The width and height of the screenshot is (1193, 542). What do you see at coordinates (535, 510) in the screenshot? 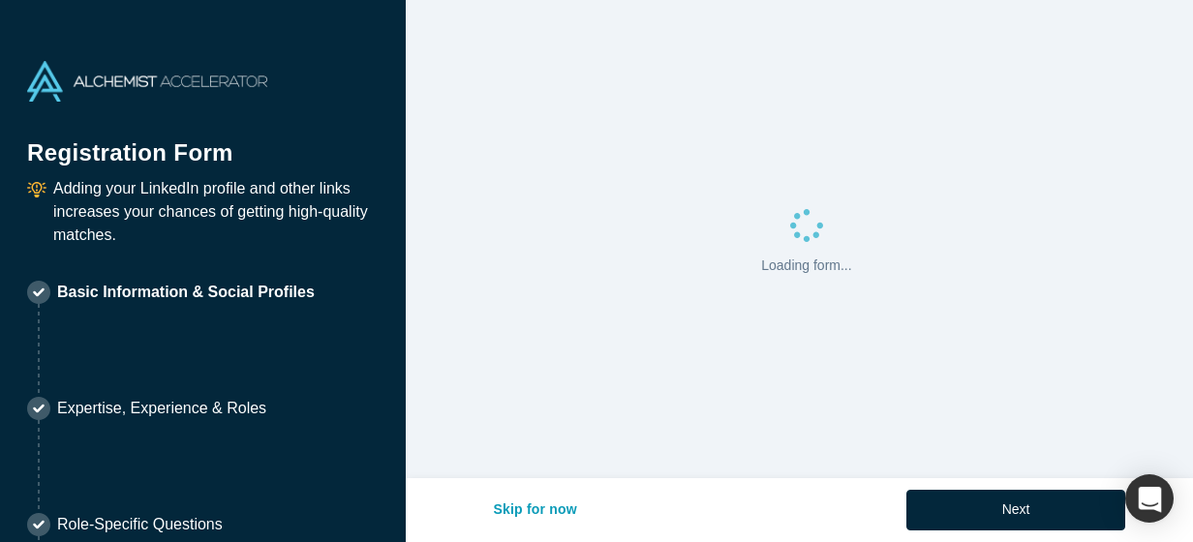
I see `button: Skip for now` at bounding box center [535, 510].